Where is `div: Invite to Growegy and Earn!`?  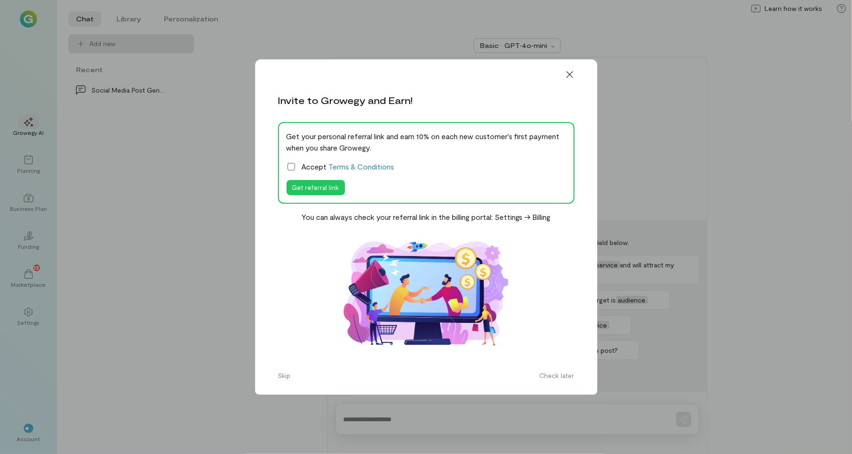
div: Invite to Growegy and Earn! is located at coordinates (345, 100).